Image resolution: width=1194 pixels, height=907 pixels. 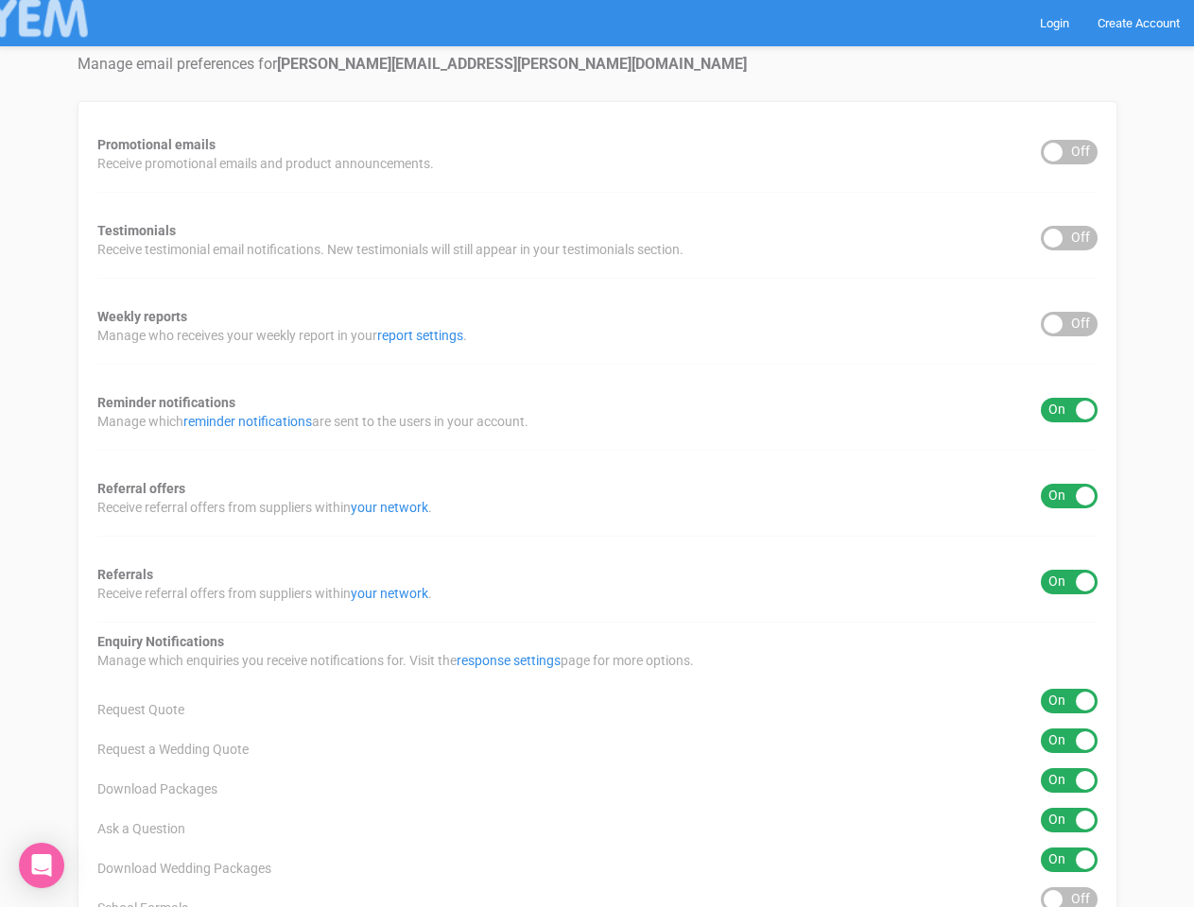 What do you see at coordinates (282, 336) in the screenshot?
I see `span: Manage who receives your weekly report in your .` at bounding box center [282, 336].